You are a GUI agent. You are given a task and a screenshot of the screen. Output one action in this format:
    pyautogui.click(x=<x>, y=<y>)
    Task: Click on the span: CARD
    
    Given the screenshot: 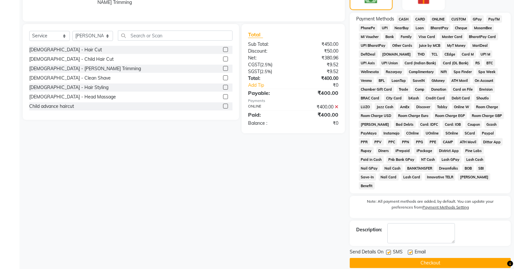 What is the action you would take?
    pyautogui.click(x=420, y=19)
    